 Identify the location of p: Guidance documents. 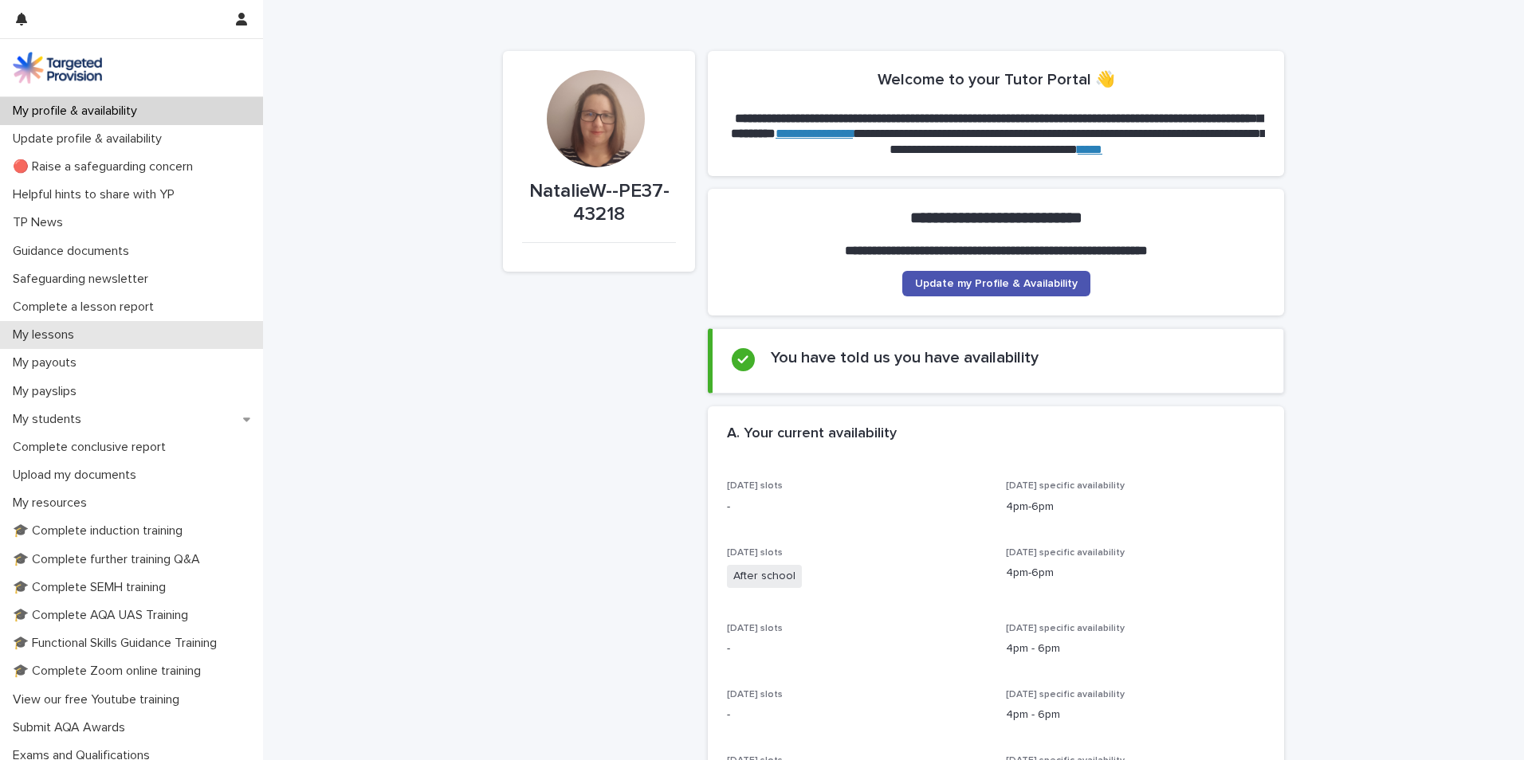
(74, 251).